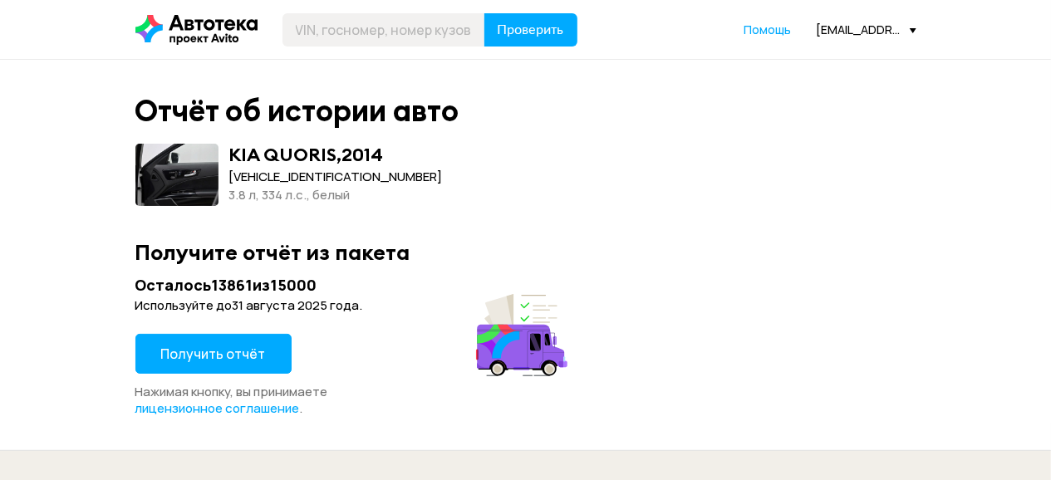 The width and height of the screenshot is (1051, 480). Describe the element at coordinates (354, 306) in the screenshot. I see `div: Используйте до 31 августа 2025 года .` at that location.